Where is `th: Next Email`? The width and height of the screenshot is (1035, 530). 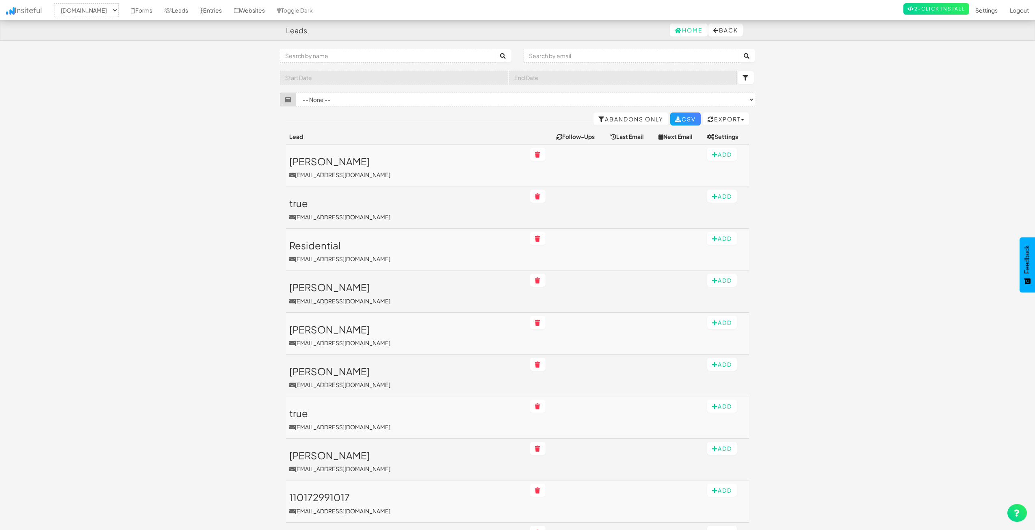
th: Next Email is located at coordinates (680, 136).